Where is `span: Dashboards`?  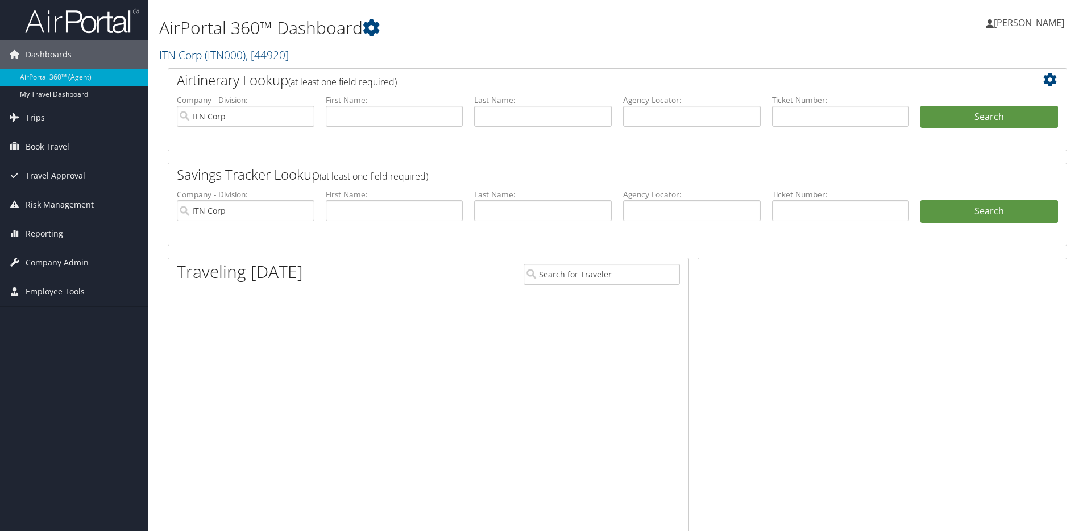 span: Dashboards is located at coordinates (48, 55).